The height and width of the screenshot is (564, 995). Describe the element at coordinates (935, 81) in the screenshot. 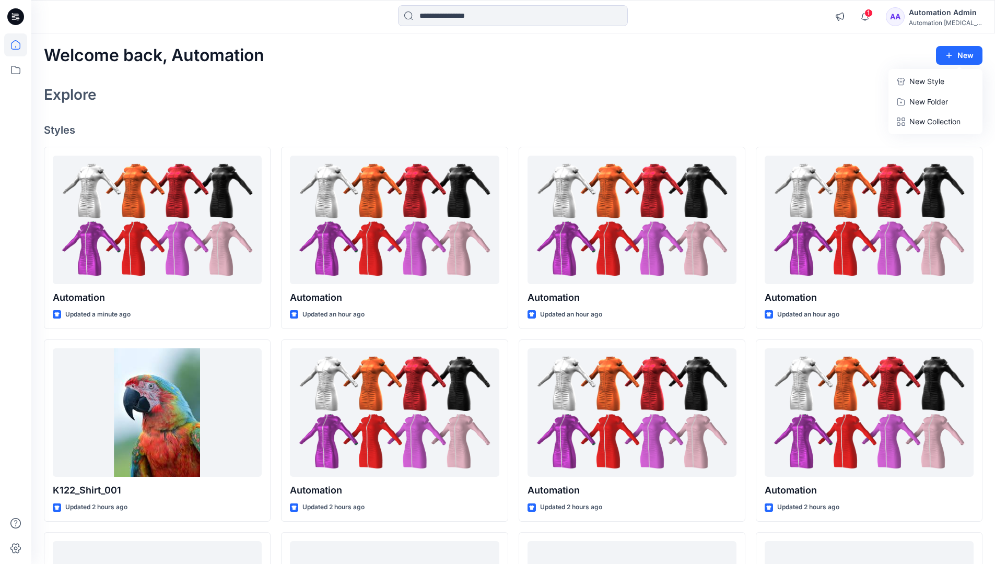

I see `a: New Style` at that location.